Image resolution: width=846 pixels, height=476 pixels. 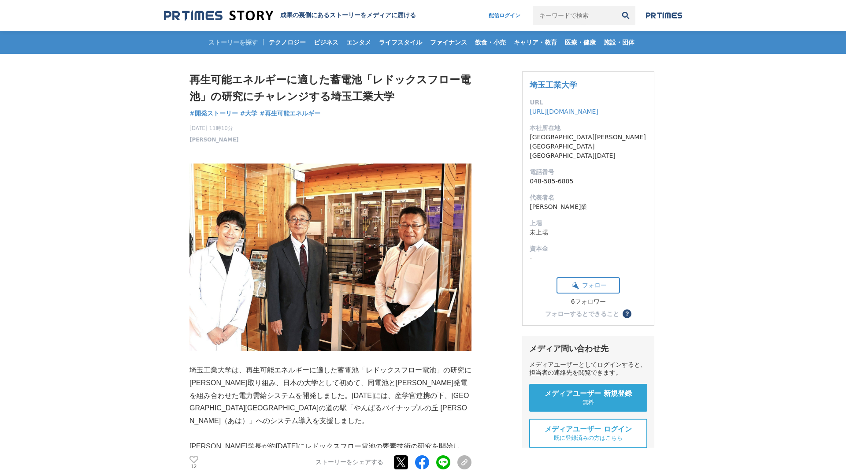 What do you see at coordinates (290, 15) in the screenshot?
I see `a: 成果の裏側にあるストーリーをメディアに届ける 成果の裏側にあるストーリーをメディアに届ける` at bounding box center [290, 15].